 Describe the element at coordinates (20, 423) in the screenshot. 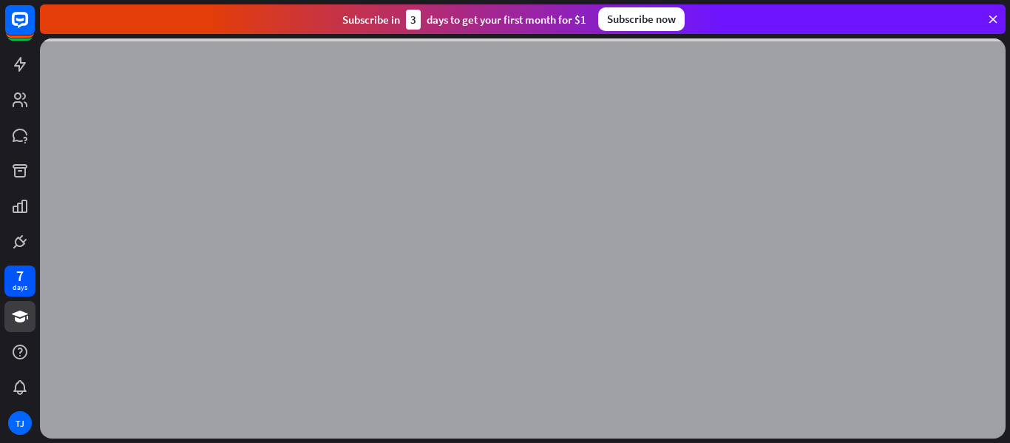

I see `div: TJ` at that location.